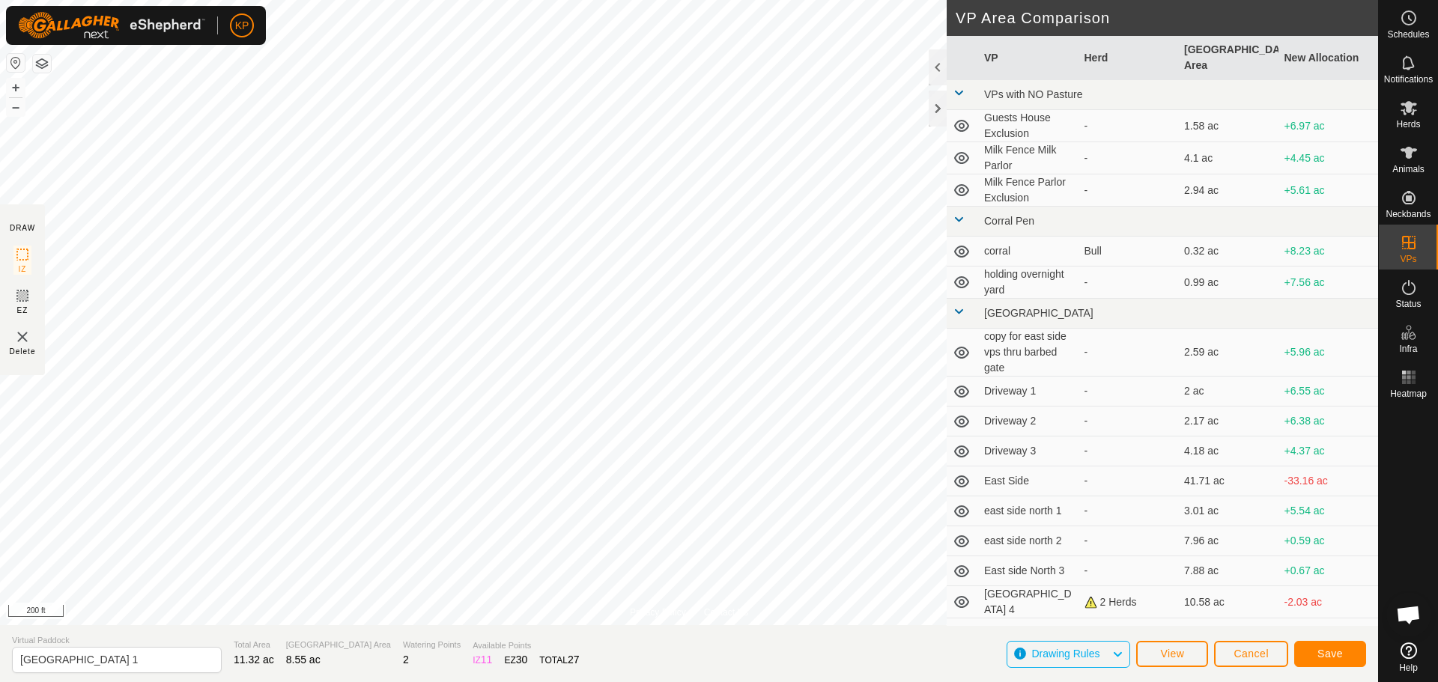 Image resolution: width=1438 pixels, height=682 pixels. I want to click on div: 2 Herds, so click(1129, 602).